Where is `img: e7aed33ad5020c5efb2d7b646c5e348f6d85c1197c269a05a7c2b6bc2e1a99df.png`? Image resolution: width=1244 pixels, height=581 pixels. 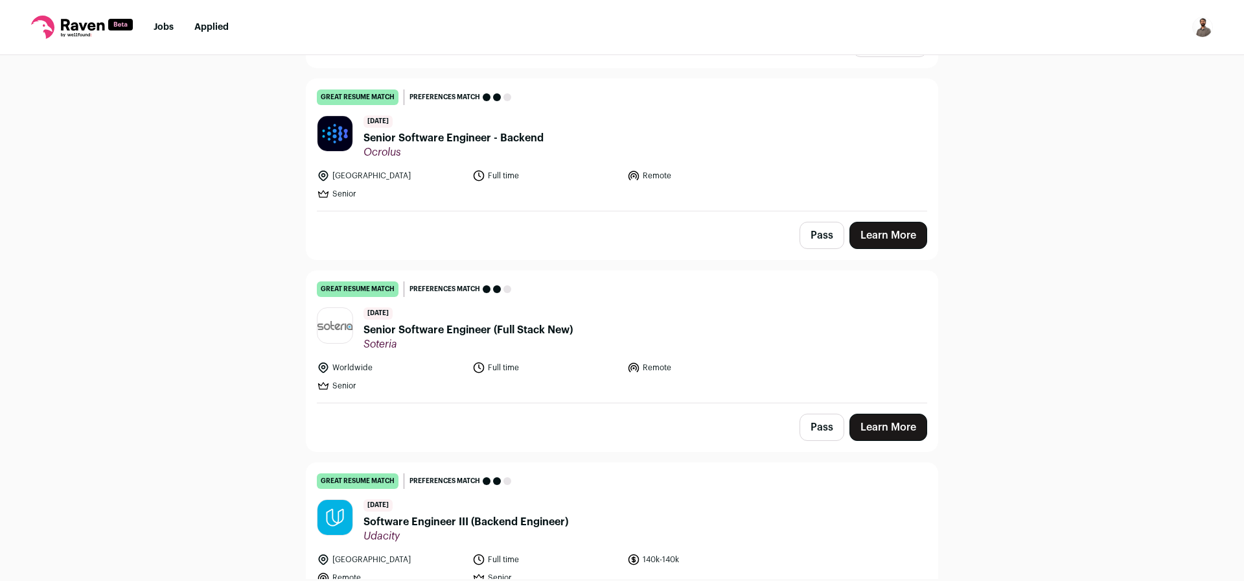 img: e7aed33ad5020c5efb2d7b646c5e348f6d85c1197c269a05a7c2b6bc2e1a99df.png is located at coordinates (335, 325).